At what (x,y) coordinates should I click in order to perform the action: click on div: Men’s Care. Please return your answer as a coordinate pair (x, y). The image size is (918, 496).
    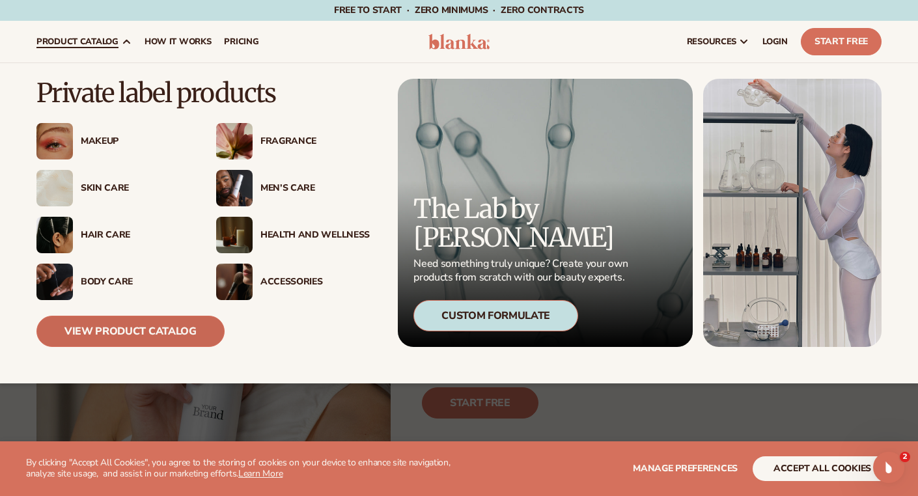
    Looking at the image, I should click on (315, 188).